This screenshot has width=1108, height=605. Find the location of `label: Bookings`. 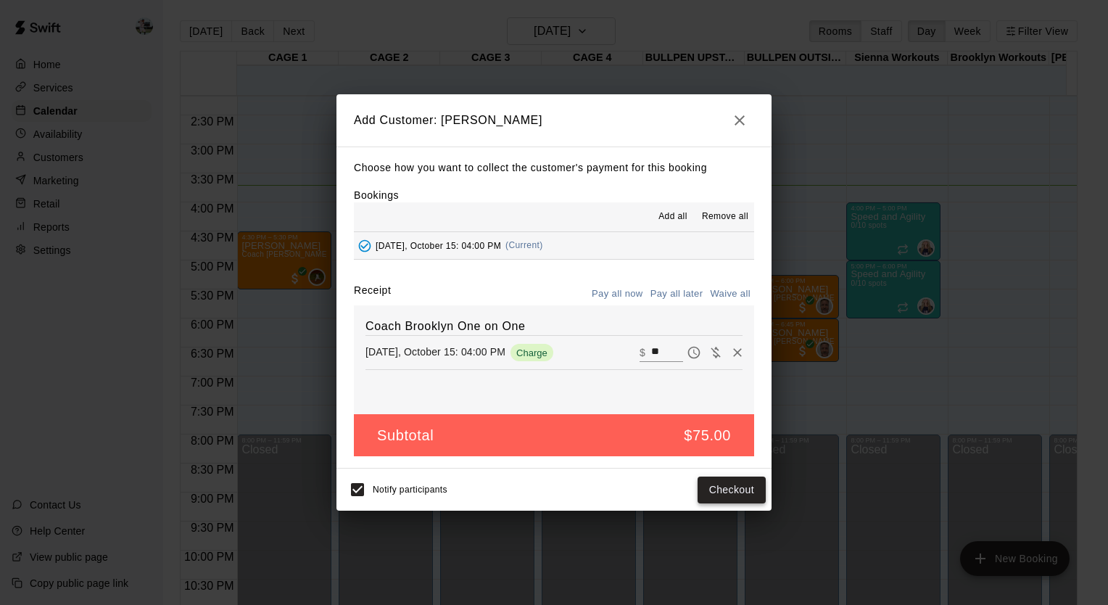

label: Bookings is located at coordinates (376, 195).